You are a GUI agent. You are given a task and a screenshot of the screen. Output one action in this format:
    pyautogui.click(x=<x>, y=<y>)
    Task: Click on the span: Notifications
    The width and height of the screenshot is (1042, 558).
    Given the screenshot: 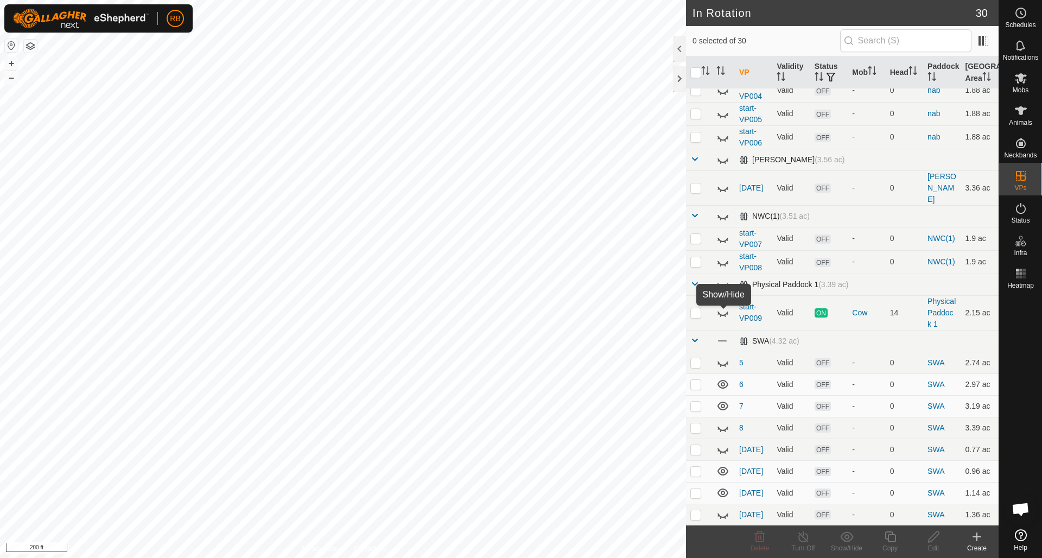 What is the action you would take?
    pyautogui.click(x=1020, y=58)
    